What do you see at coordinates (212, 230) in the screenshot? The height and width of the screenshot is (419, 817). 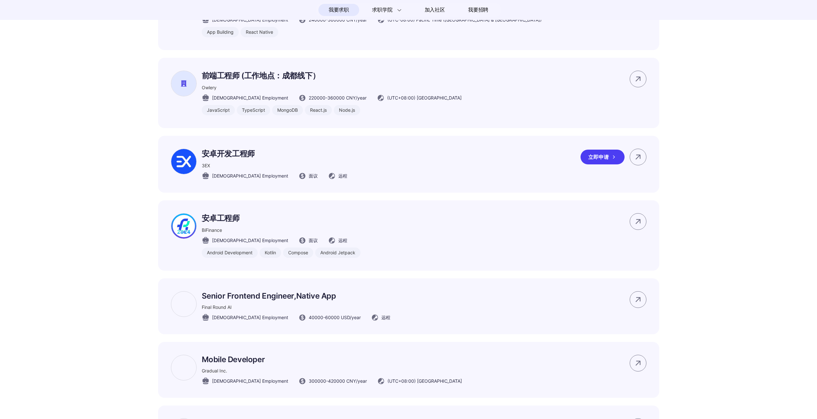 I see `span: BiFinance` at bounding box center [212, 230].